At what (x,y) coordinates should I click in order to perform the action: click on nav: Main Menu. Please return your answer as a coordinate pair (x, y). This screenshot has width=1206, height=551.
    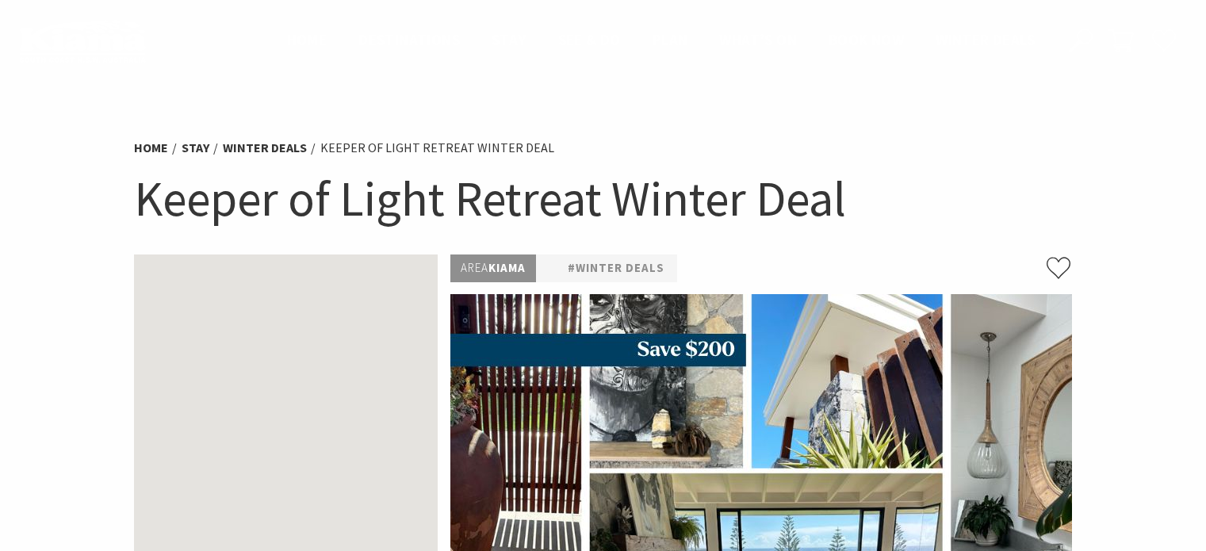
    Looking at the image, I should click on (660, 40).